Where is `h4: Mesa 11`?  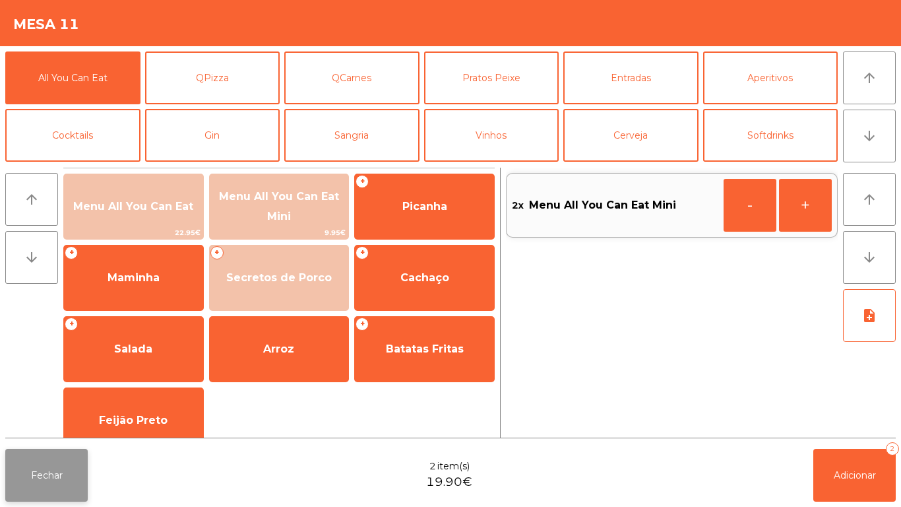 h4: Mesa 11 is located at coordinates (46, 24).